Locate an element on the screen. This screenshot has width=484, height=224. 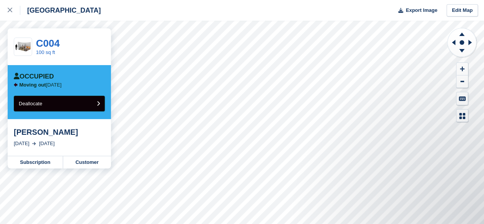
span: Moving out is located at coordinates (33, 85).